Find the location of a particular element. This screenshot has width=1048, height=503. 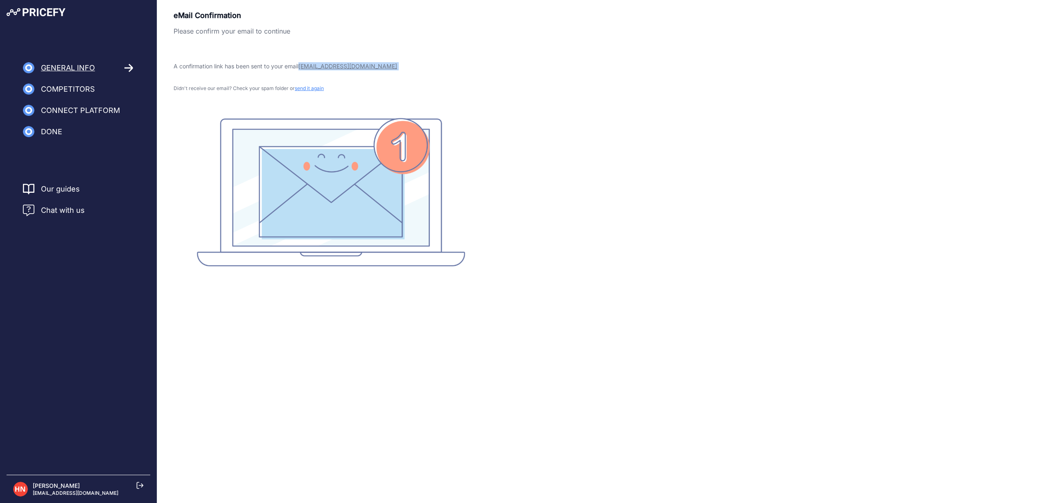

span: Connect Platform is located at coordinates (80, 110).